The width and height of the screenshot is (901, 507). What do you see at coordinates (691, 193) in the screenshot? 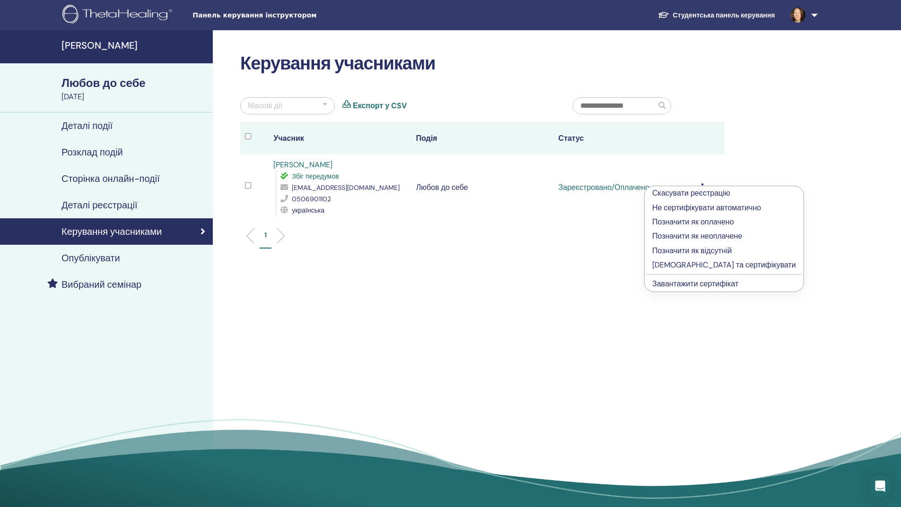
I see `font: Скасувати реєстрацію` at bounding box center [691, 193].